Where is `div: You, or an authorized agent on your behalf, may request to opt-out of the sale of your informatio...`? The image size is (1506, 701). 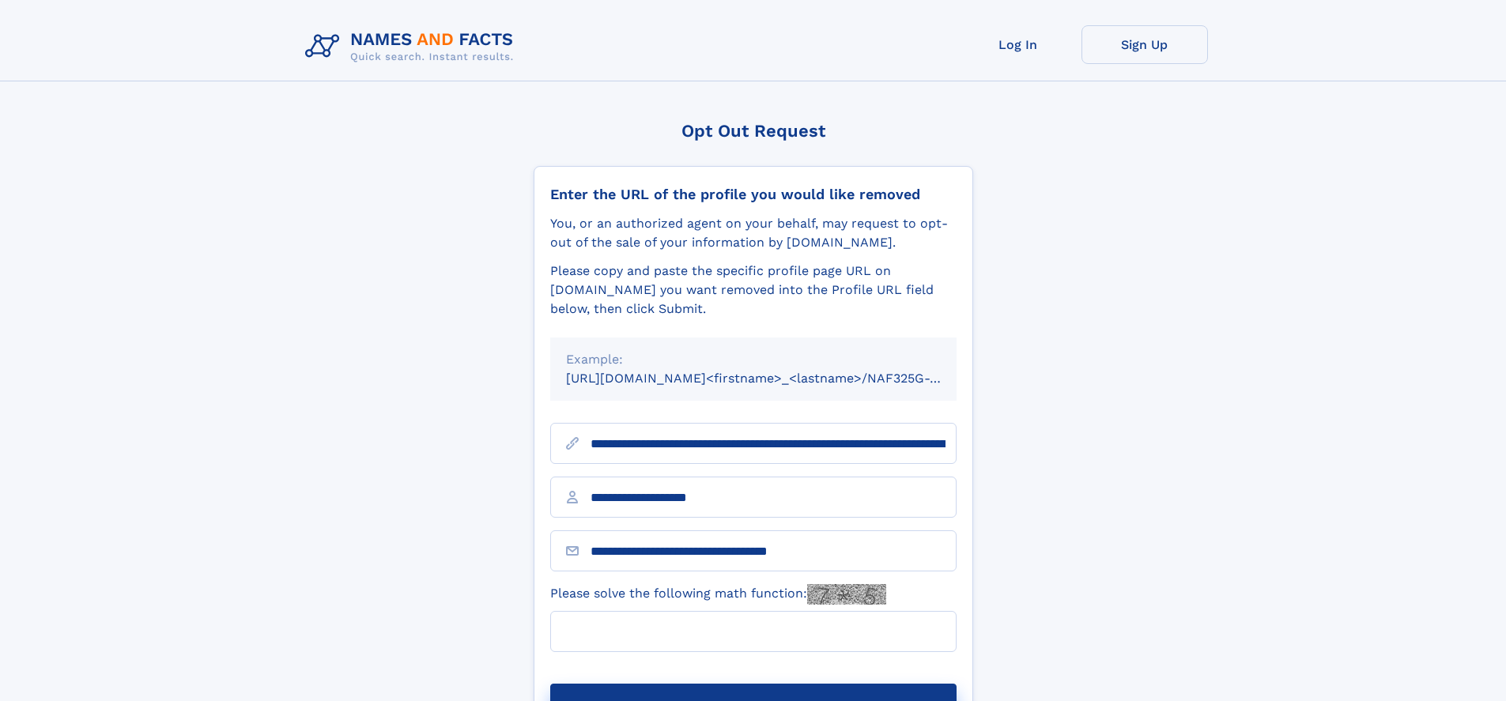
div: You, or an authorized agent on your behalf, may request to opt-out of the sale of your informatio... is located at coordinates (754, 233).